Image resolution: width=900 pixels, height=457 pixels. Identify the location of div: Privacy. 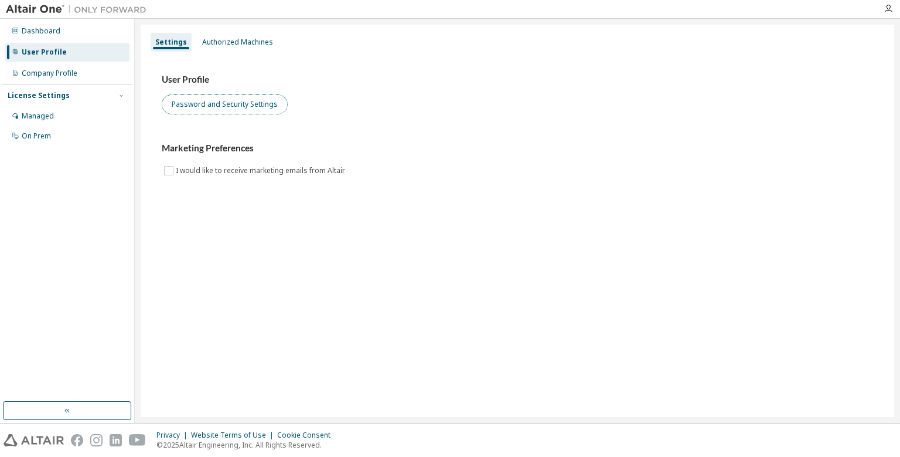
(173, 435).